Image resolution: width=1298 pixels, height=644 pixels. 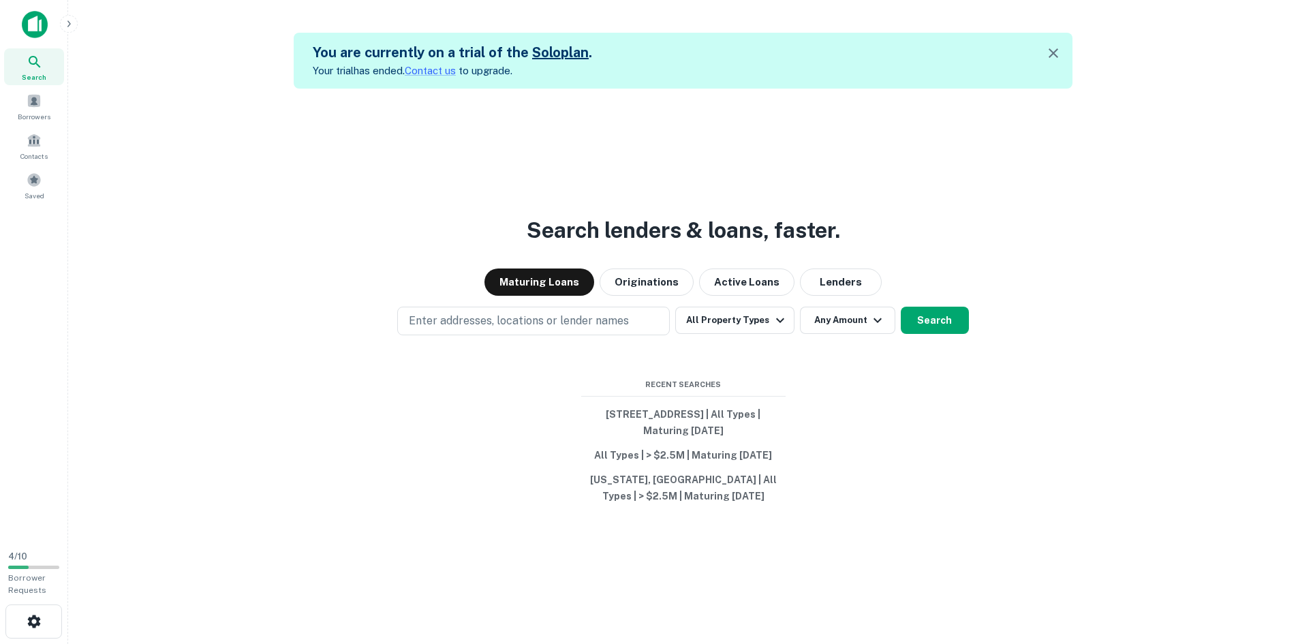 What do you see at coordinates (683, 230) in the screenshot?
I see `h3: Search lenders & loans, faster.` at bounding box center [683, 230].